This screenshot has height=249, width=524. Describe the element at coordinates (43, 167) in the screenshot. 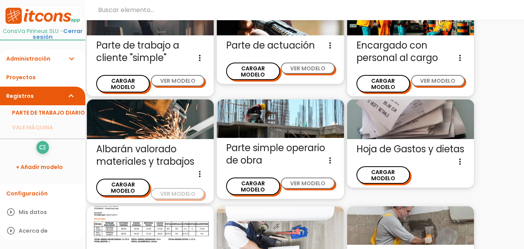

I see `a: + Añadir modelo` at that location.